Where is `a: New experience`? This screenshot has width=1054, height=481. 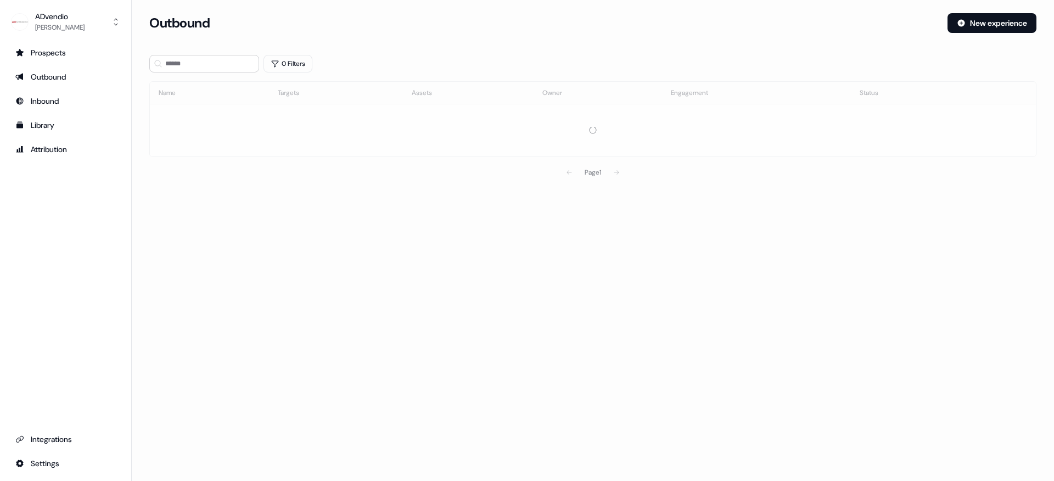
a: New experience is located at coordinates (992, 23).